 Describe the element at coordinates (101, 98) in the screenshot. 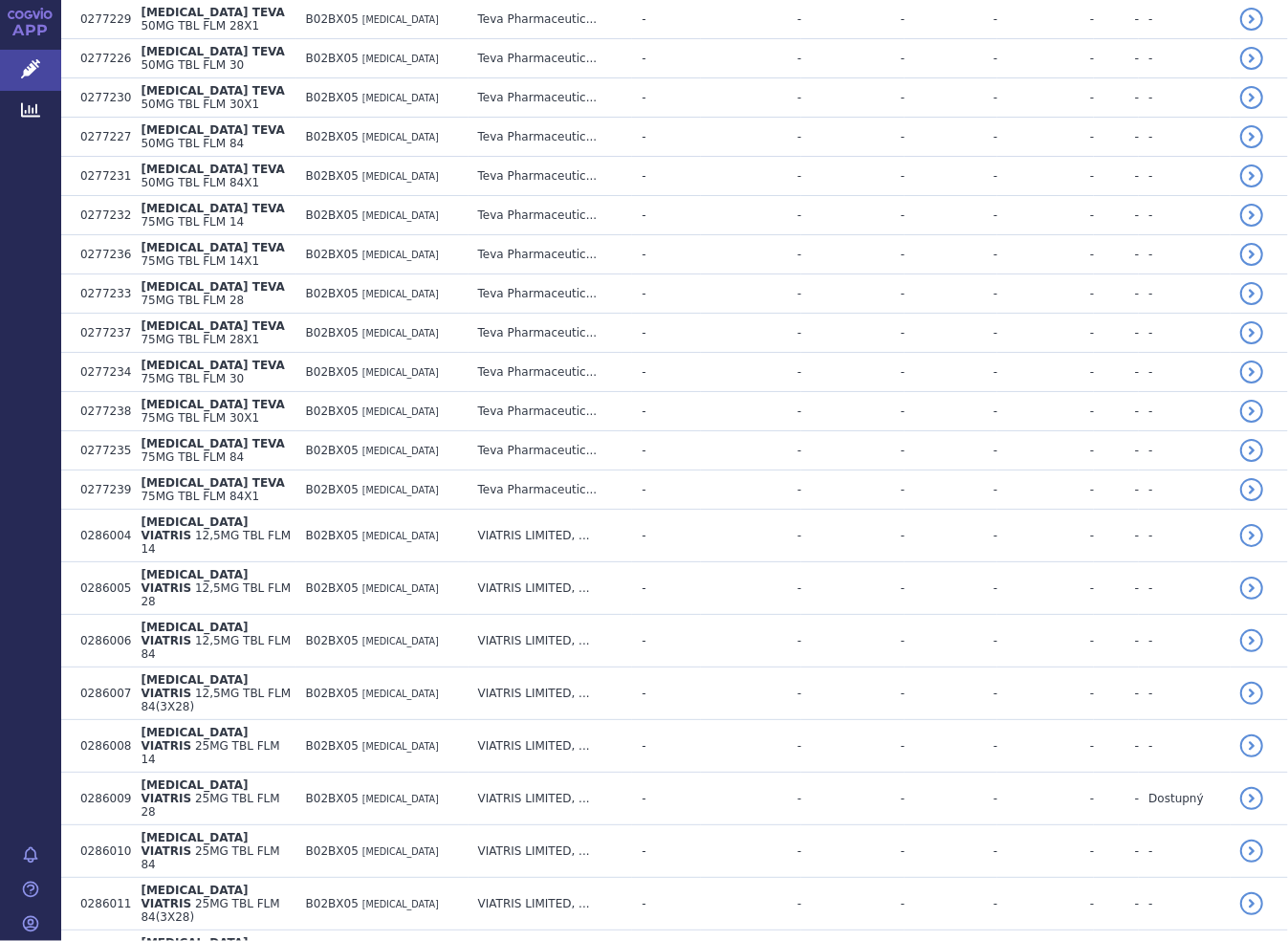

I see `td: 0277230` at that location.